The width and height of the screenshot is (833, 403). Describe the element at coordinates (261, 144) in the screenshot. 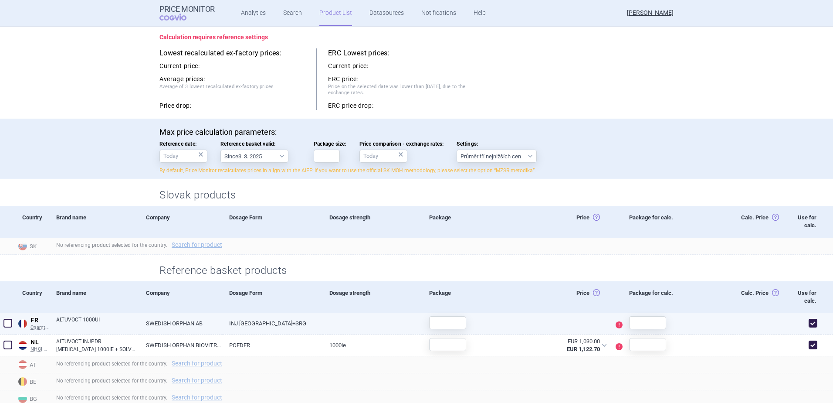

I see `span: Reference basket valid:` at that location.